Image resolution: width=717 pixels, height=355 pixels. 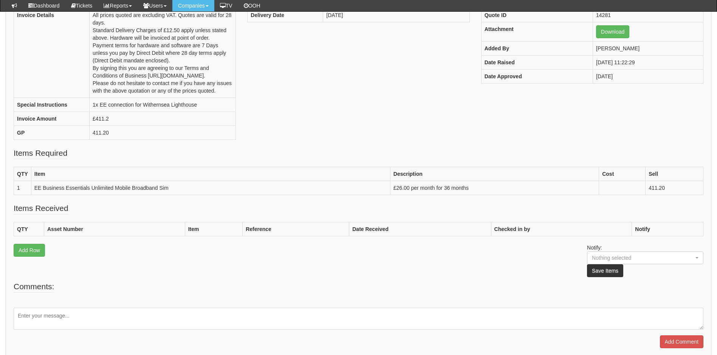 I want to click on th: Invoice Amount, so click(x=52, y=119).